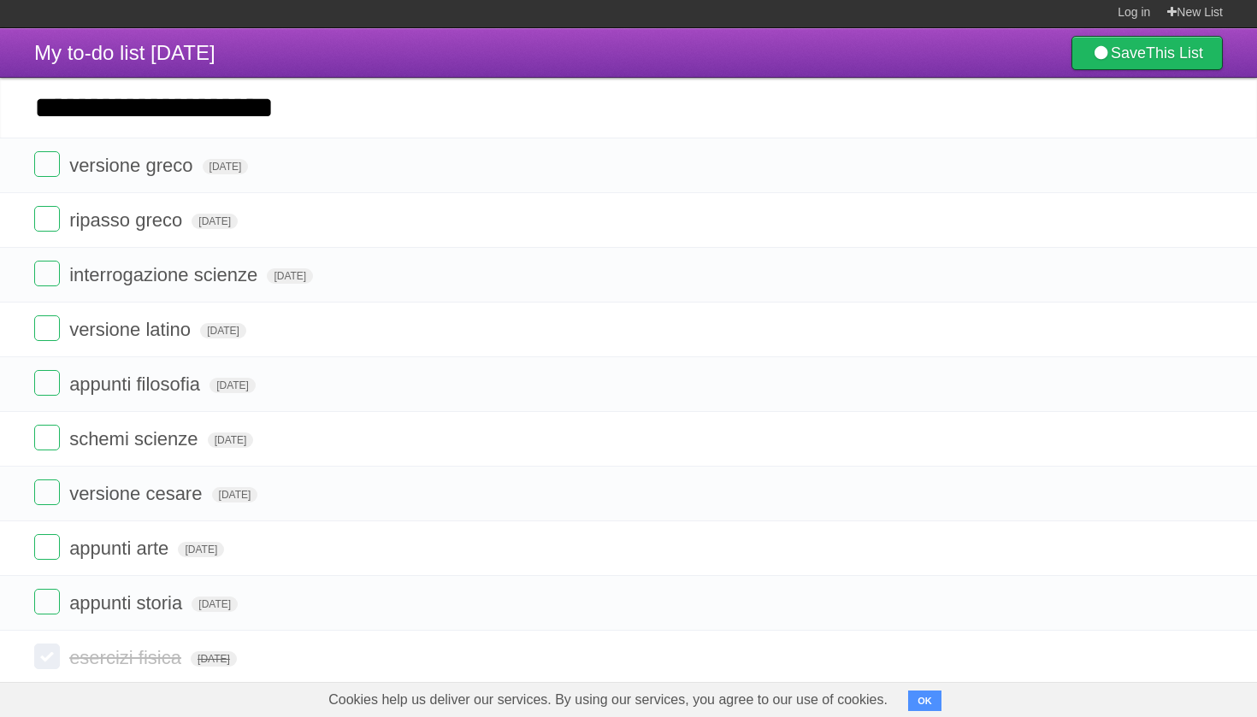 The height and width of the screenshot is (717, 1257). I want to click on span: schemi scienze, so click(135, 439).